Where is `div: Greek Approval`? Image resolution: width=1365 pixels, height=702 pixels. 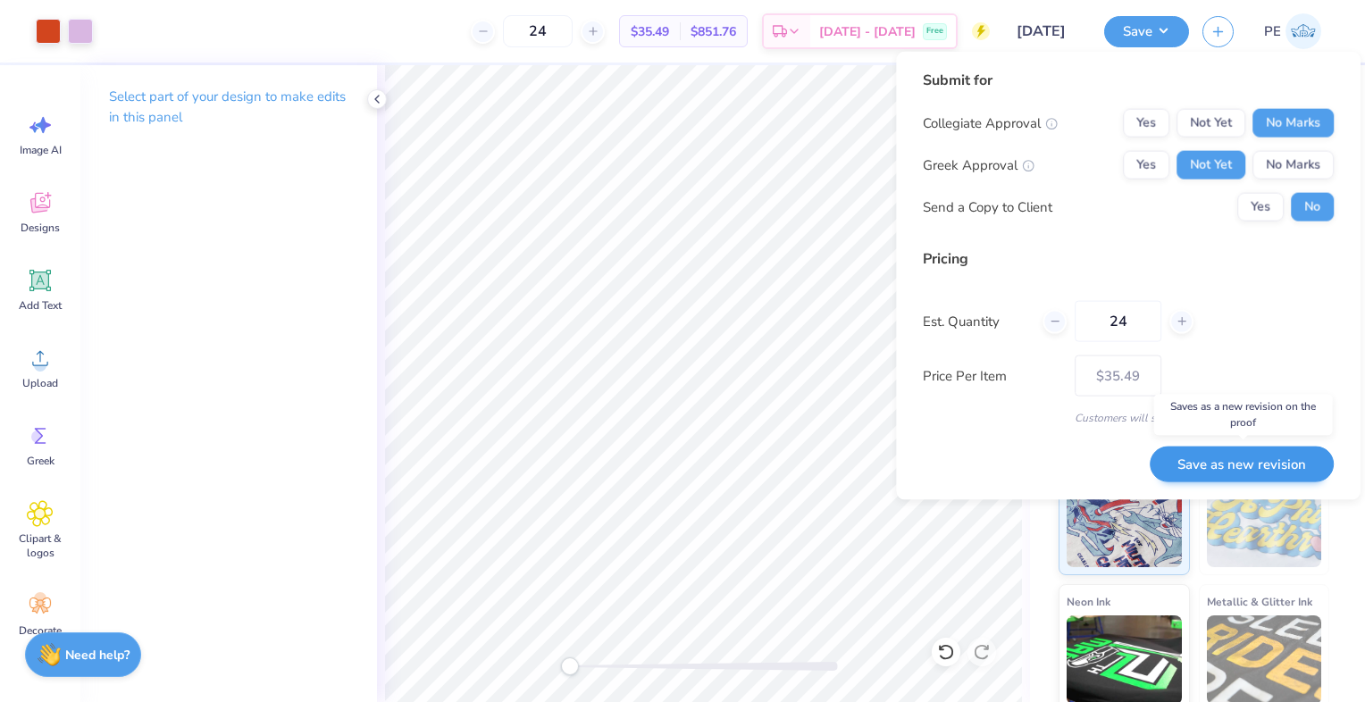 div: Greek Approval is located at coordinates (978, 164).